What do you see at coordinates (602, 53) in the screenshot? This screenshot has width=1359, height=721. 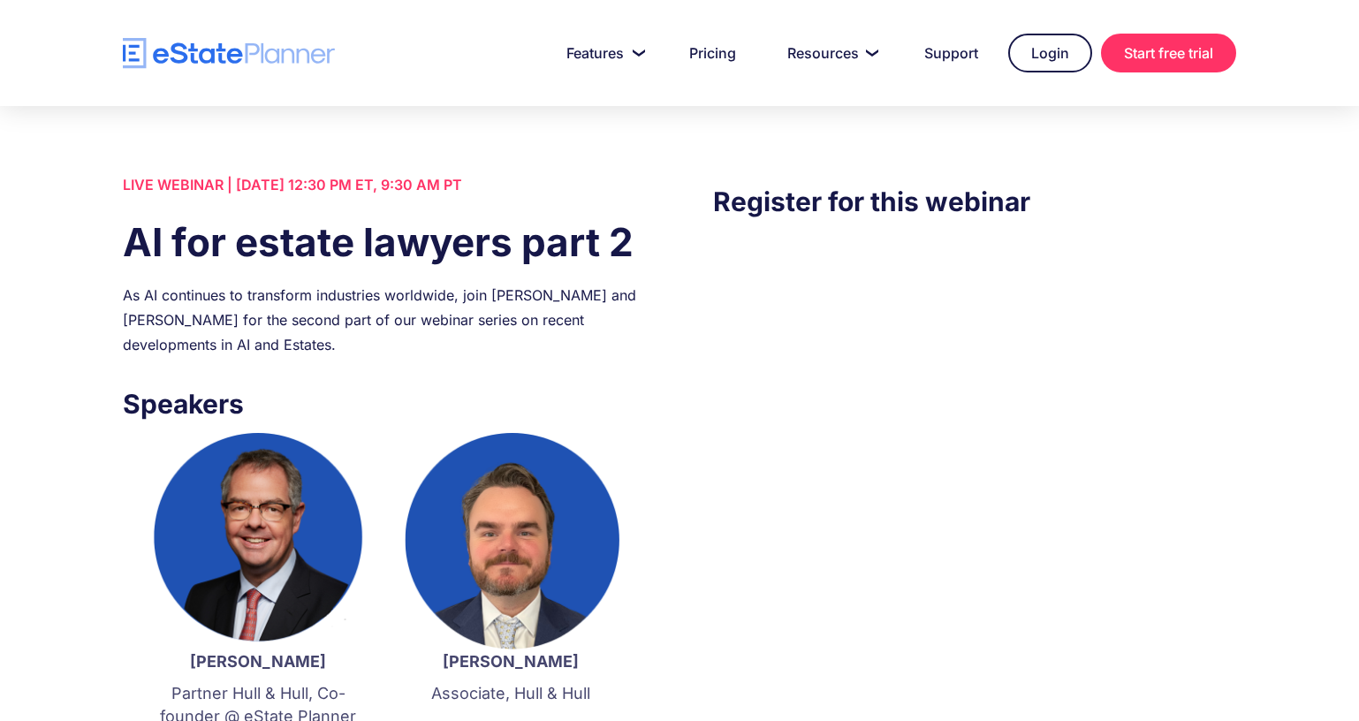 I see `a: Features` at bounding box center [602, 53].